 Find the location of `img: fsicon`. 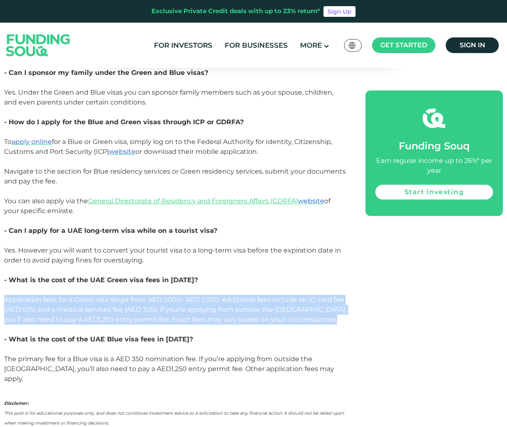

img: fsicon is located at coordinates (434, 118).